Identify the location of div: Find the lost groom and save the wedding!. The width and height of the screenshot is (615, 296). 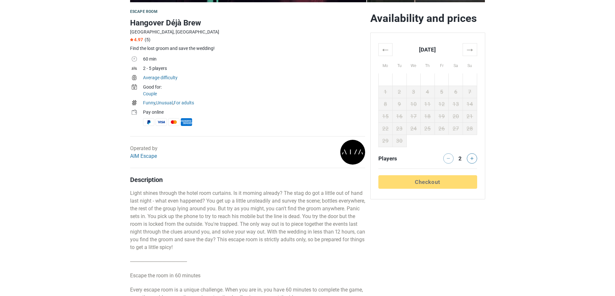
(247, 48).